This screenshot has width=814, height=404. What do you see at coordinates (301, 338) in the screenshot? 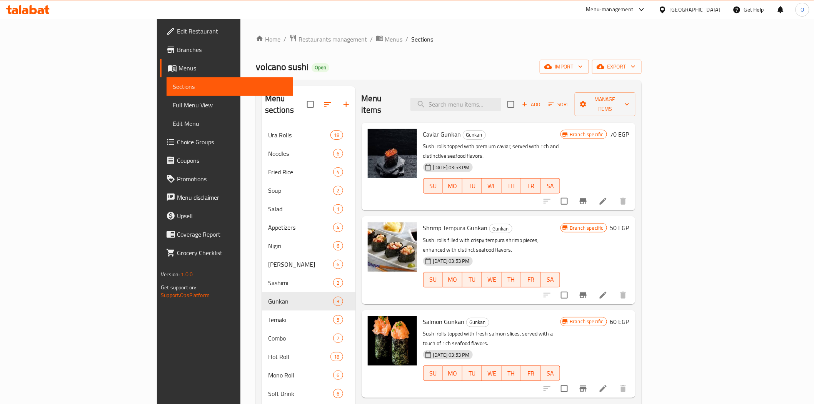
I see `div: Combo` at bounding box center [301, 338].